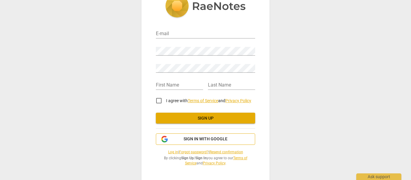 Image resolution: width=411 pixels, height=180 pixels. Describe the element at coordinates (206, 119) in the screenshot. I see `span: Sign up` at that location.